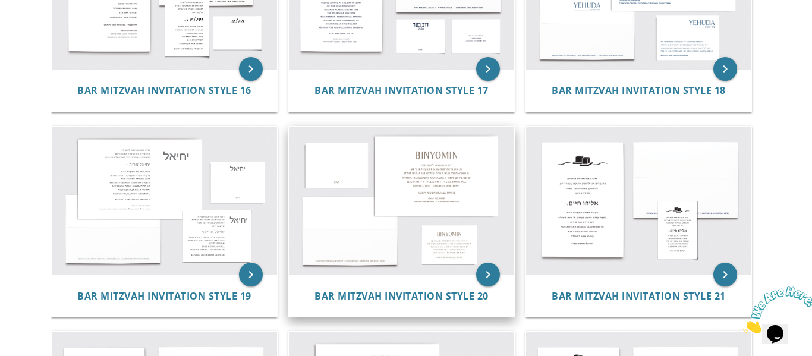 The image size is (812, 356). Describe the element at coordinates (401, 296) in the screenshot. I see `a: Bar Mitzvah Invitation Style 20` at that location.